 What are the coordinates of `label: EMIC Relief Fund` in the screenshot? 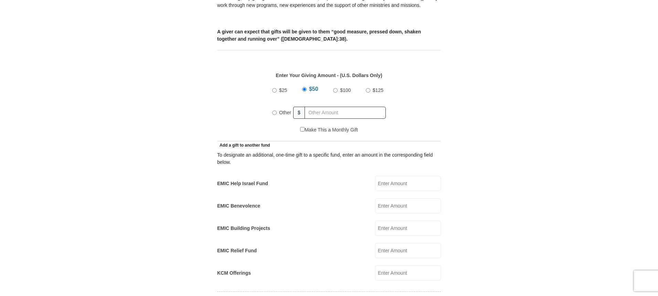 It's located at (237, 250).